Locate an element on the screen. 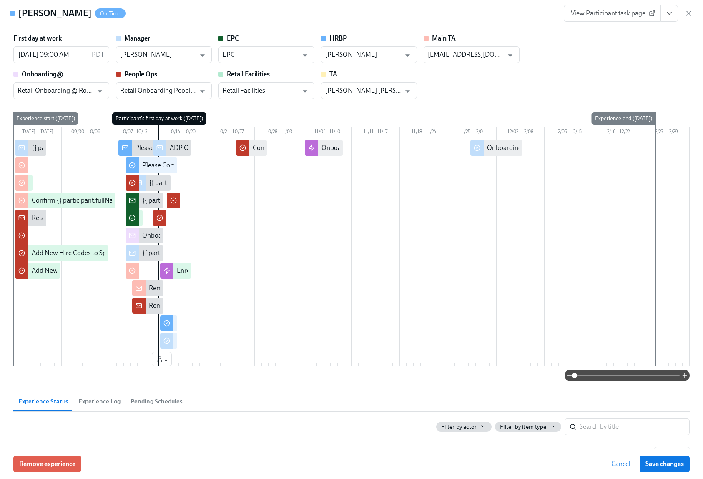  span: Pending Schedules is located at coordinates (156, 401).